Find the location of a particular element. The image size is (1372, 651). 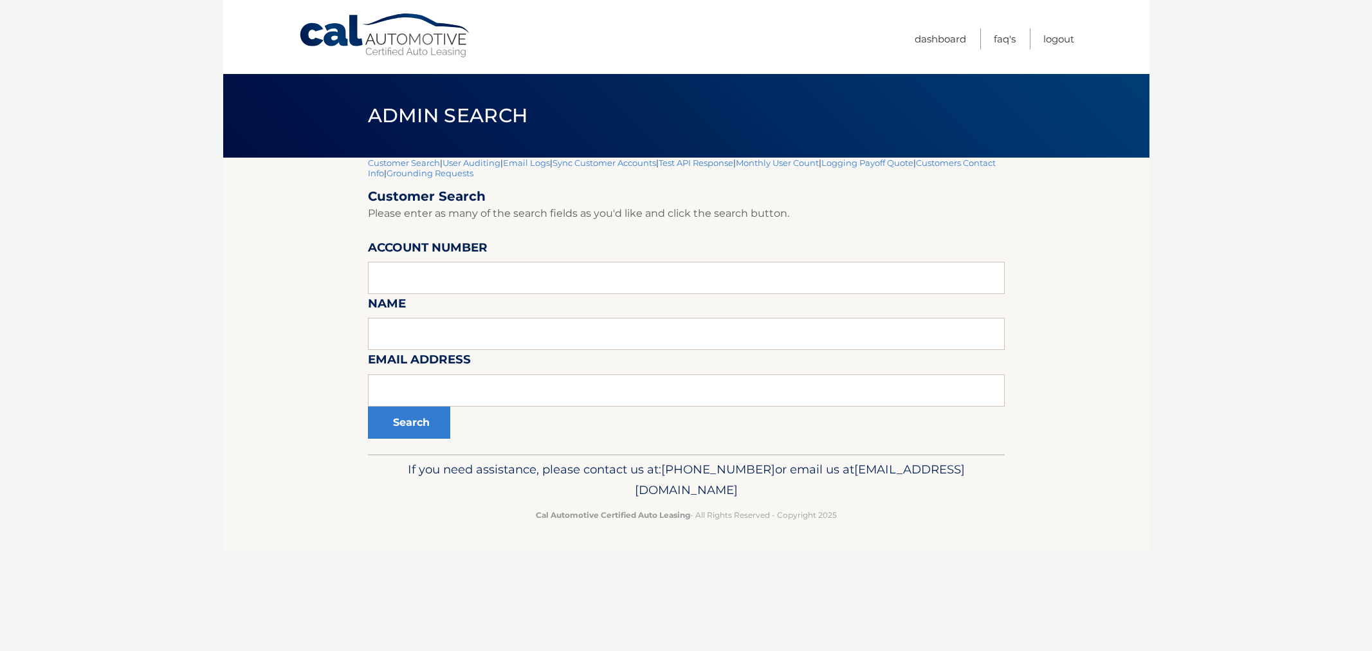

a: FAQ's is located at coordinates (1005, 39).